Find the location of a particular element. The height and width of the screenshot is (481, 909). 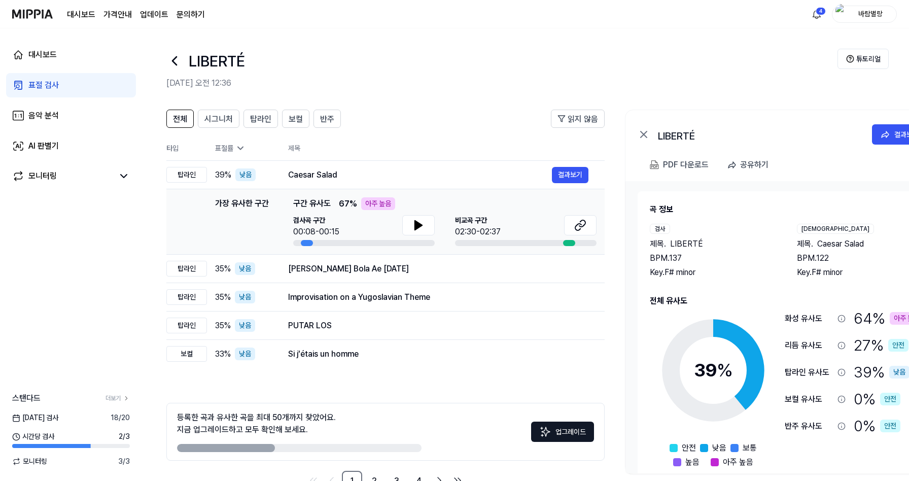

div: 02:30-02:37 is located at coordinates (478, 232).